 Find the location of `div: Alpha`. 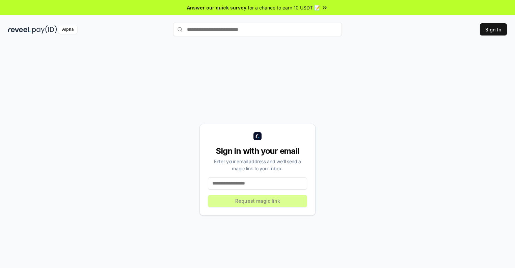

div: Alpha is located at coordinates (68, 29).